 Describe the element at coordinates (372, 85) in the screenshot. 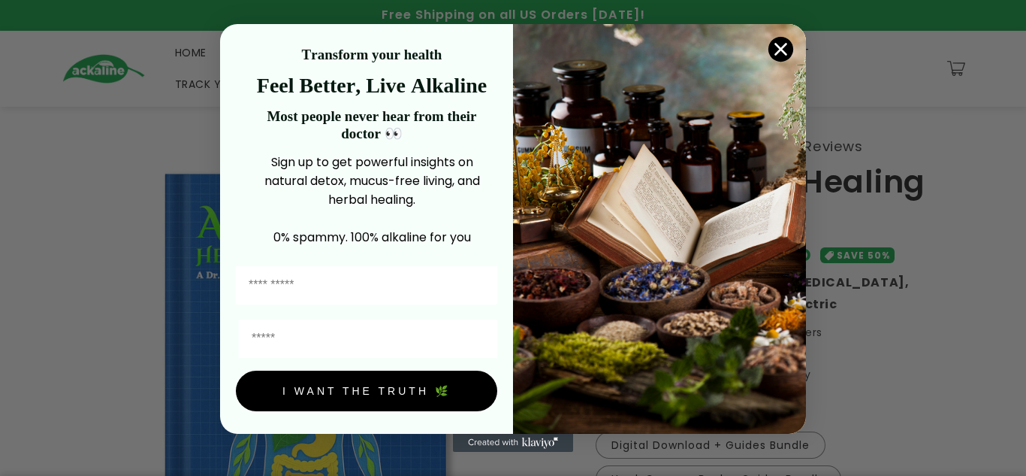

I see `strong: Feel Better, Live Alkaline` at that location.